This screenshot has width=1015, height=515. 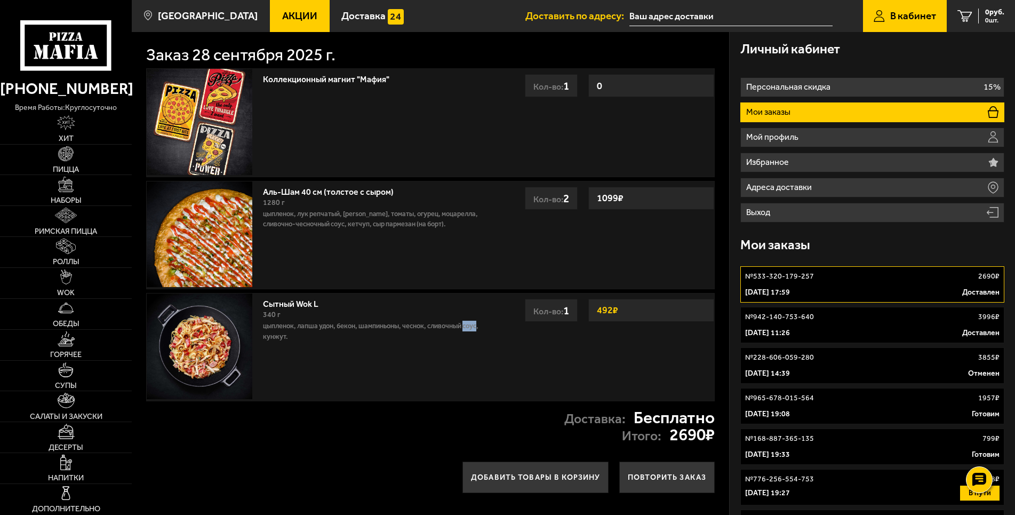 What do you see at coordinates (300, 15) in the screenshot?
I see `span: Акции` at bounding box center [300, 15].